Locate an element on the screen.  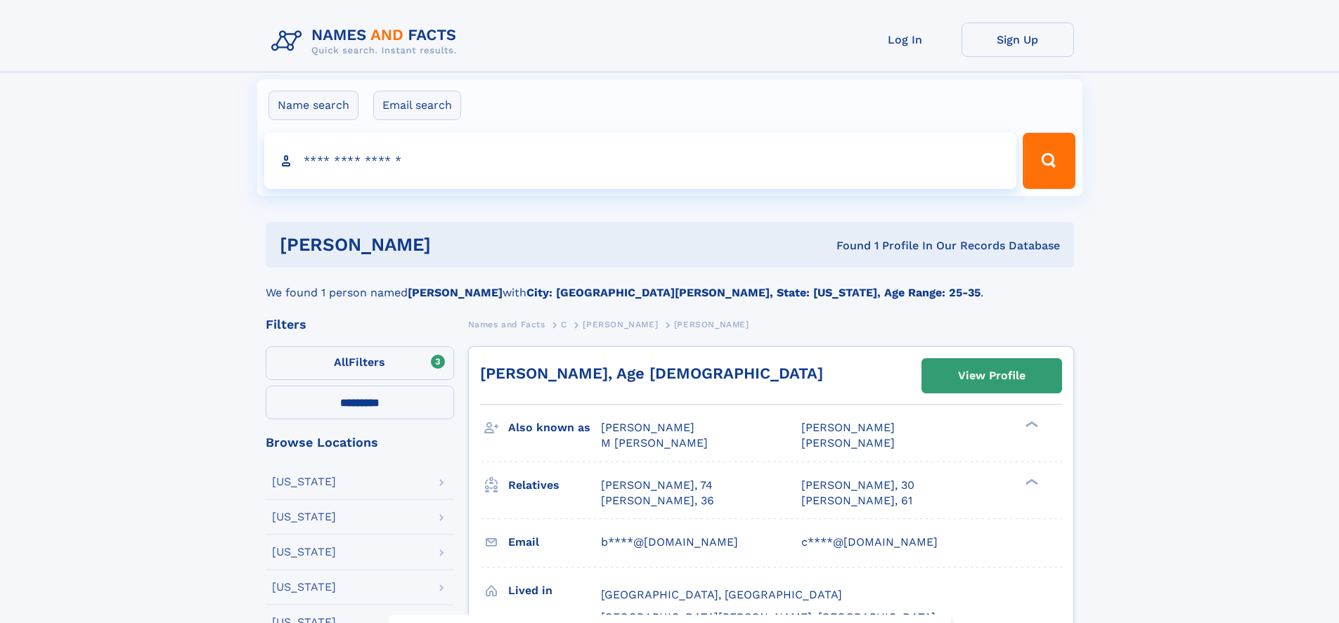
h3: Relatives is located at coordinates (554, 486).